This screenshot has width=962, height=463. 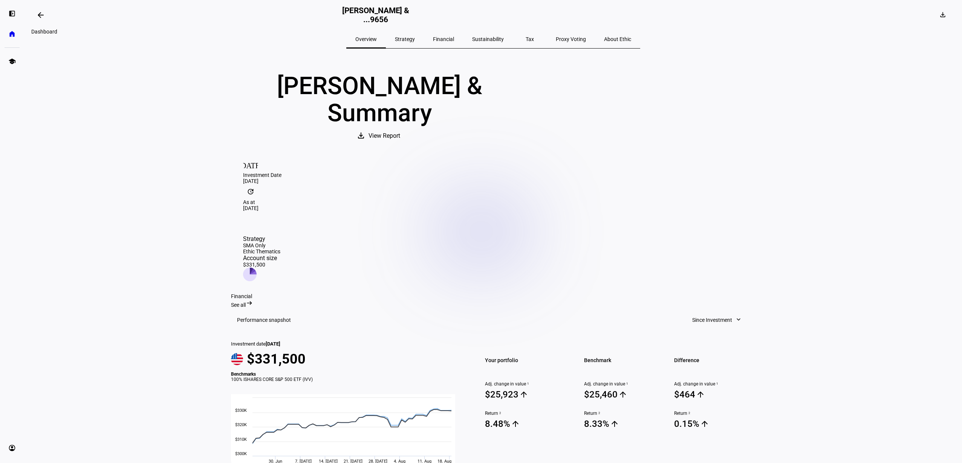 What do you see at coordinates (493, 296) in the screenshot?
I see `div: Financial` at bounding box center [493, 296].